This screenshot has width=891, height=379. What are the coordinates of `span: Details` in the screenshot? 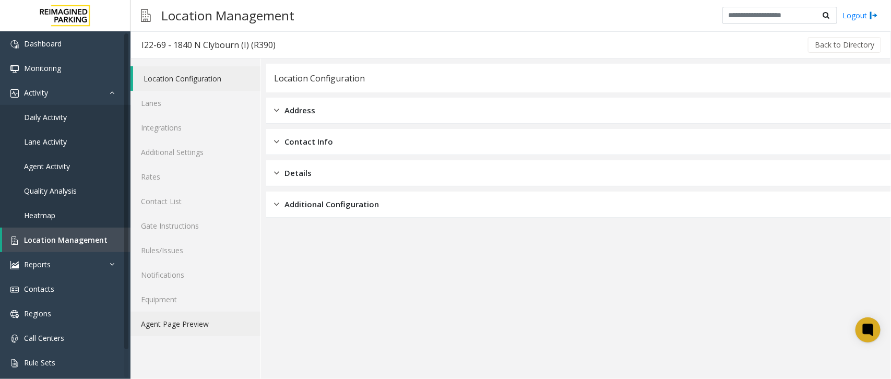 It's located at (298, 173).